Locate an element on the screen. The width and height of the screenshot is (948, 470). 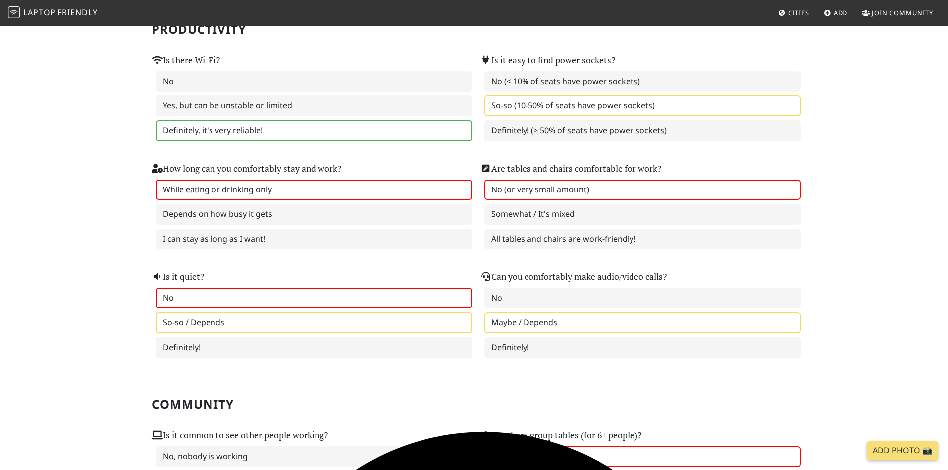
label: Maybe / Depends is located at coordinates (642, 323).